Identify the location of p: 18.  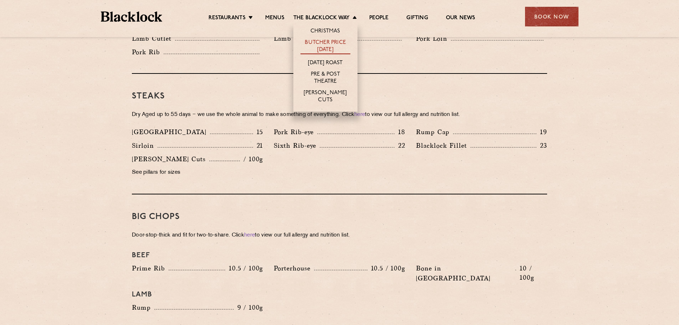
(400, 132).